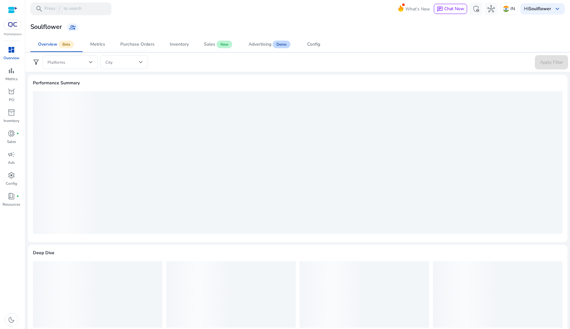 This screenshot has height=329, width=570. Describe the element at coordinates (13, 34) in the screenshot. I see `p: Marketplace` at that location.